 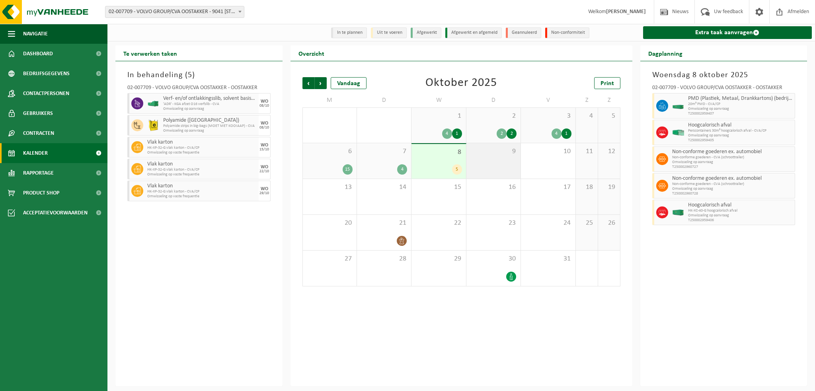 I want to click on li: In te plannen, so click(x=349, y=33).